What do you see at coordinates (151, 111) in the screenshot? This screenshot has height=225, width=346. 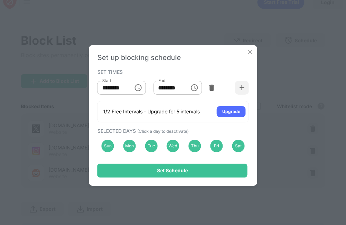 I see `div: 1/2 Free Intervals - Upgrade for 5 intervals` at bounding box center [151, 111].